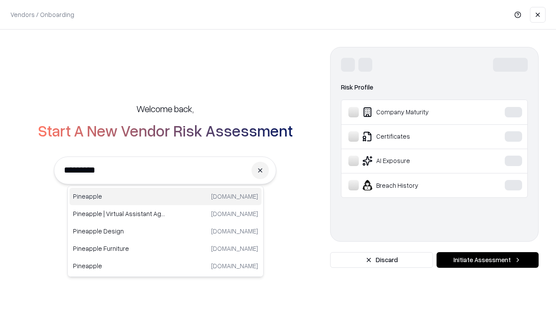  What do you see at coordinates (119, 248) in the screenshot?
I see `p: Pineapple Furniture` at bounding box center [119, 248].